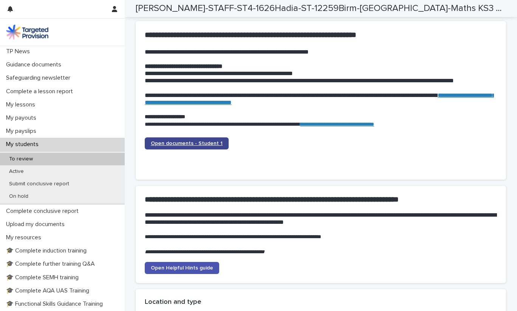  I want to click on p: 🎓 Complete AQA UAS Training, so click(49, 291).